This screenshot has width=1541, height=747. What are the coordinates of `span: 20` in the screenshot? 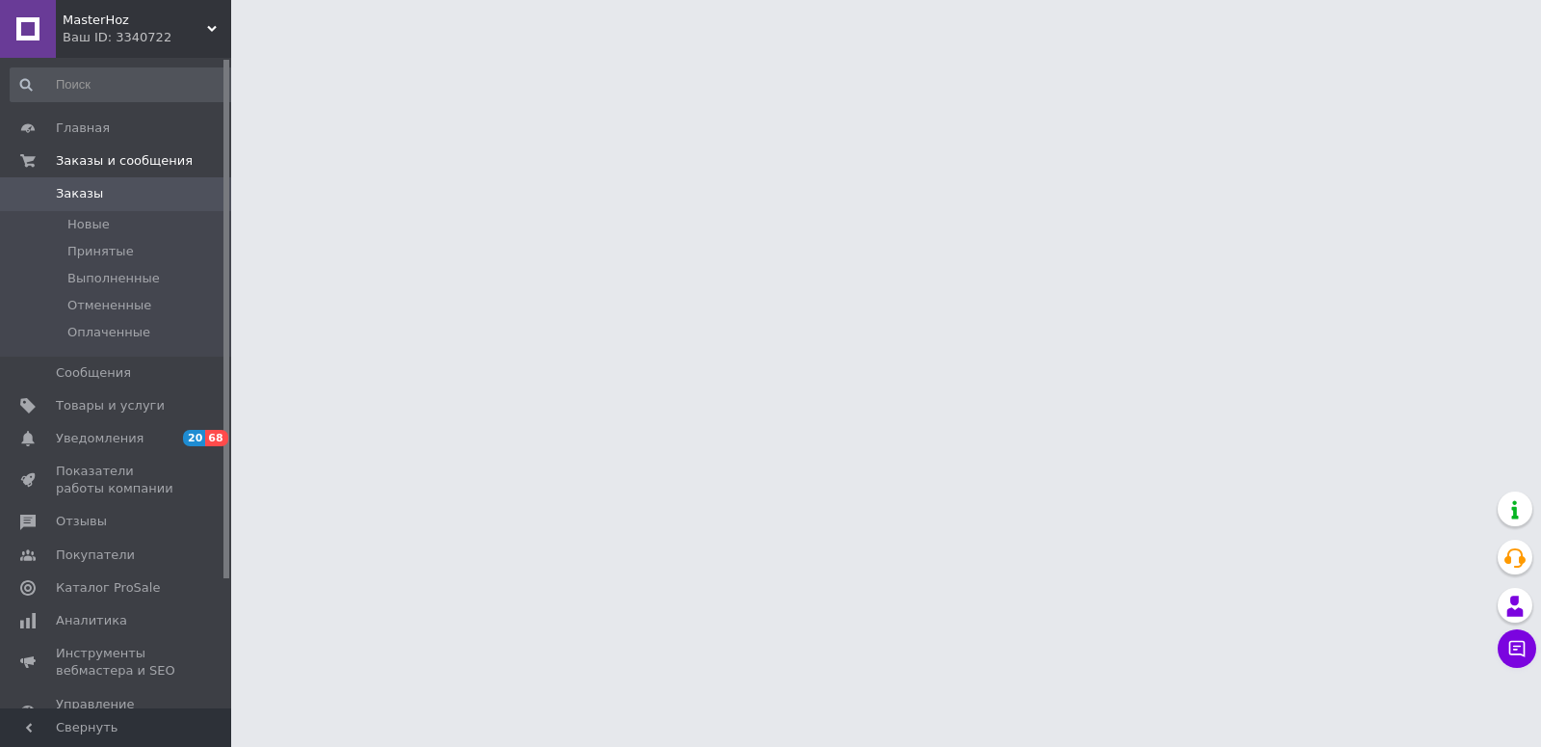 It's located at (194, 437).